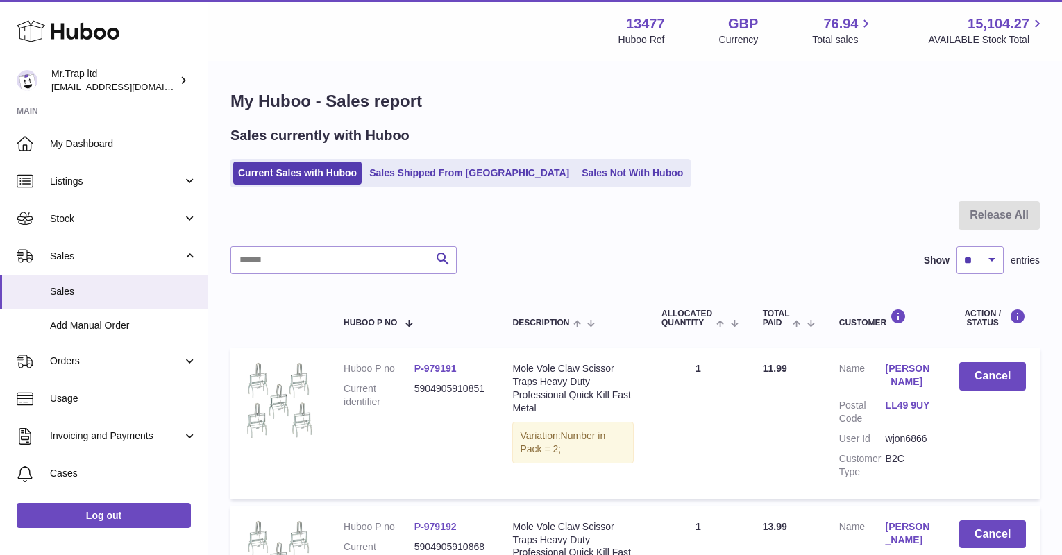 The image size is (1062, 555). Describe the element at coordinates (370, 323) in the screenshot. I see `span: Huboo P no` at that location.